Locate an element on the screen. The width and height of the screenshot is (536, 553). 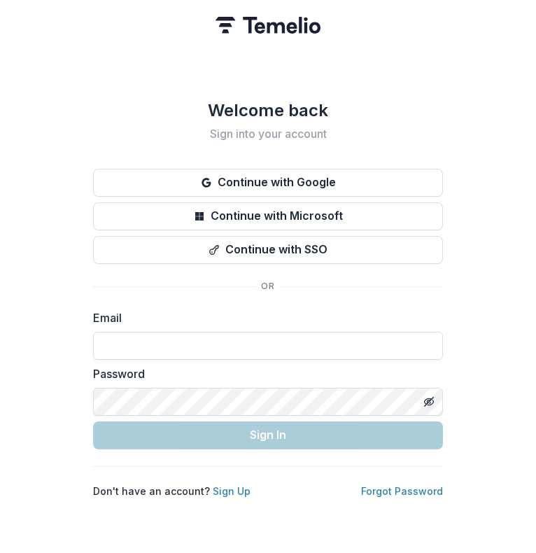
h2: Sign into your account is located at coordinates (268, 134).